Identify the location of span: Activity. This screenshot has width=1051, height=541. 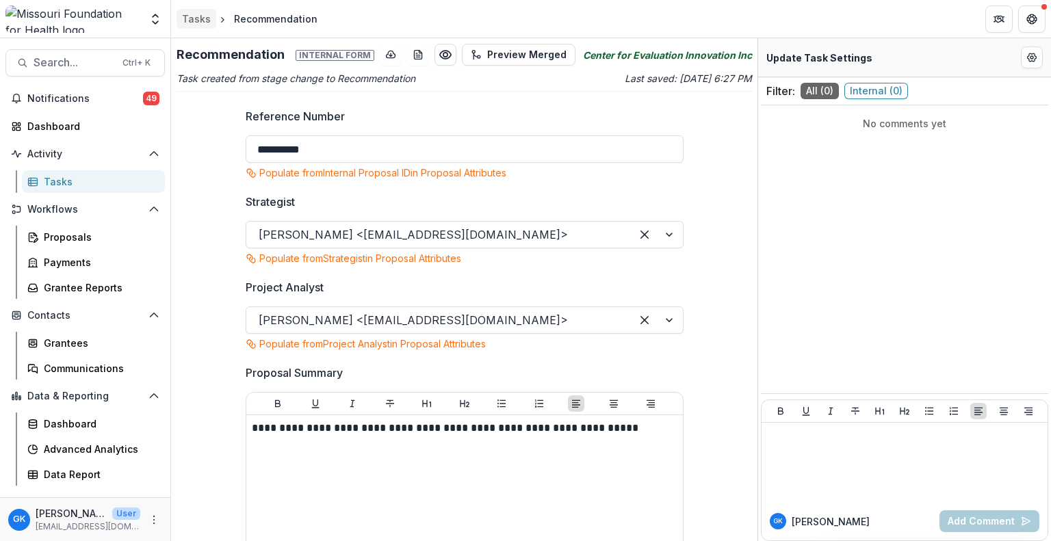
(85, 154).